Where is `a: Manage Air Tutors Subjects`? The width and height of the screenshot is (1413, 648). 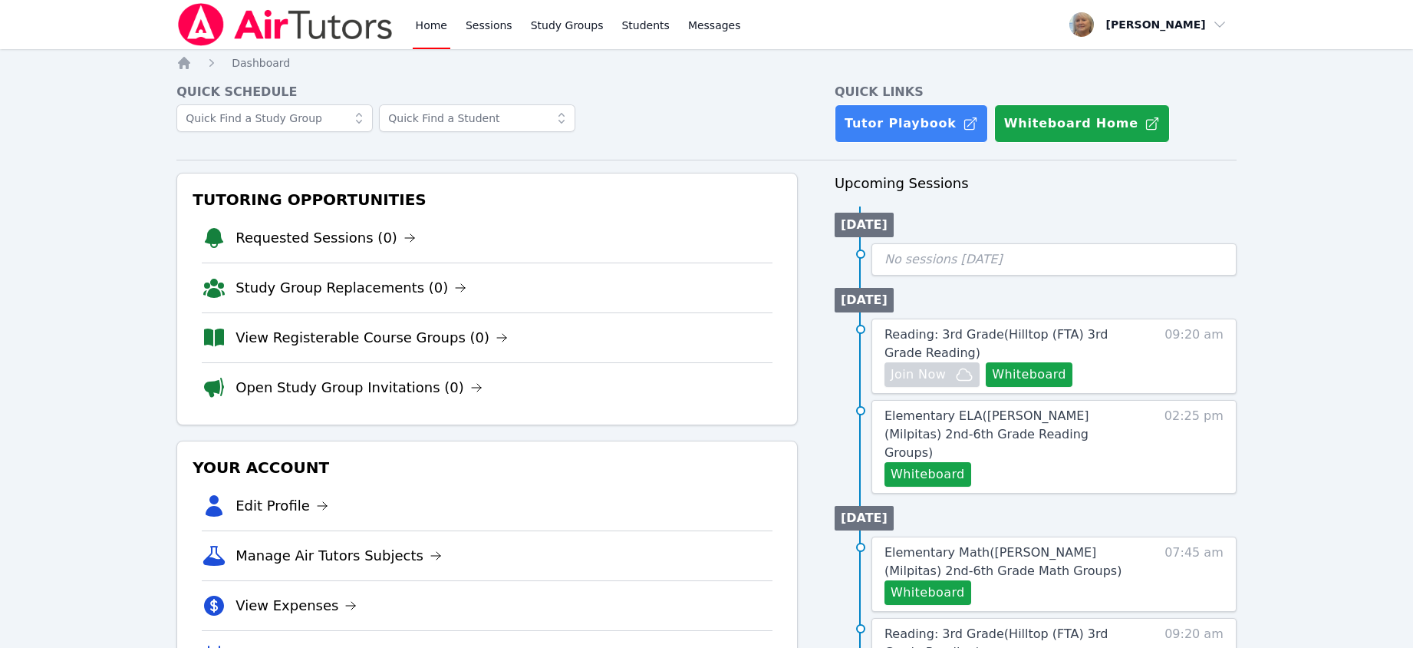 a: Manage Air Tutors Subjects is located at coordinates (338, 555).